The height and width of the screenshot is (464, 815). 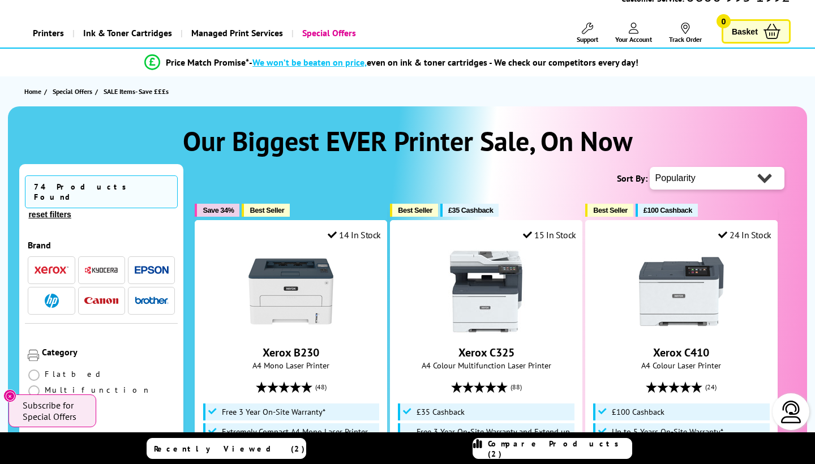 I want to click on span: (88), so click(x=516, y=387).